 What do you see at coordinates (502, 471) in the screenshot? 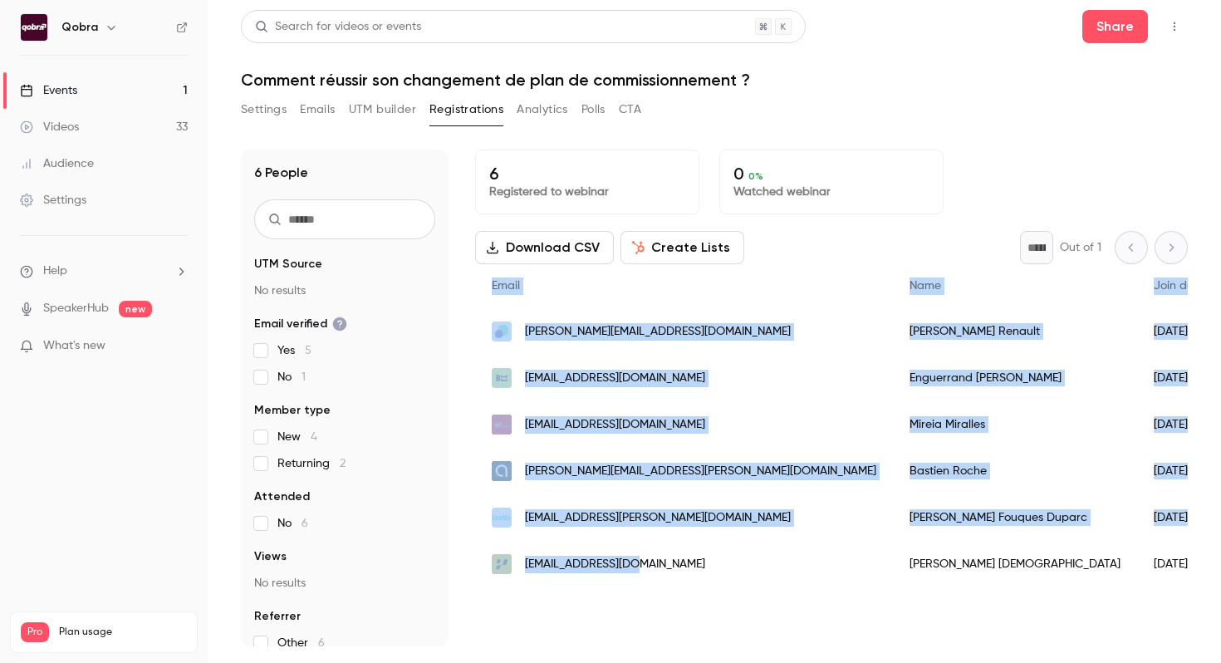
I see `img: swan.io` at bounding box center [502, 471].